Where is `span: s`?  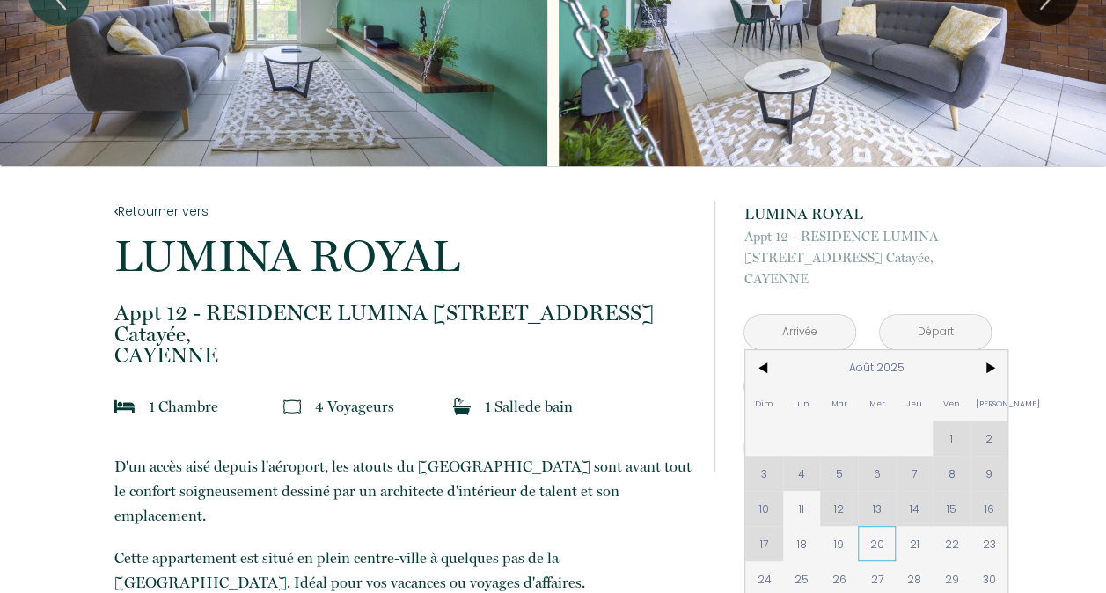 span: s is located at coordinates (391, 407).